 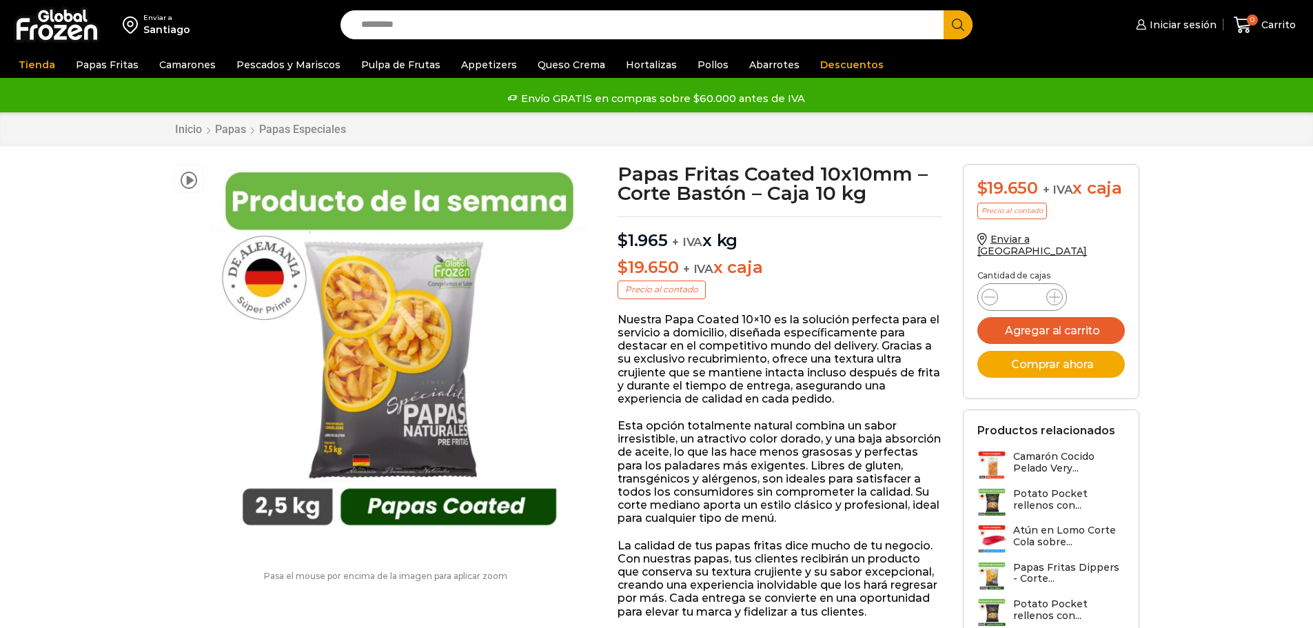 What do you see at coordinates (713, 65) in the screenshot?
I see `a: Pollos` at bounding box center [713, 65].